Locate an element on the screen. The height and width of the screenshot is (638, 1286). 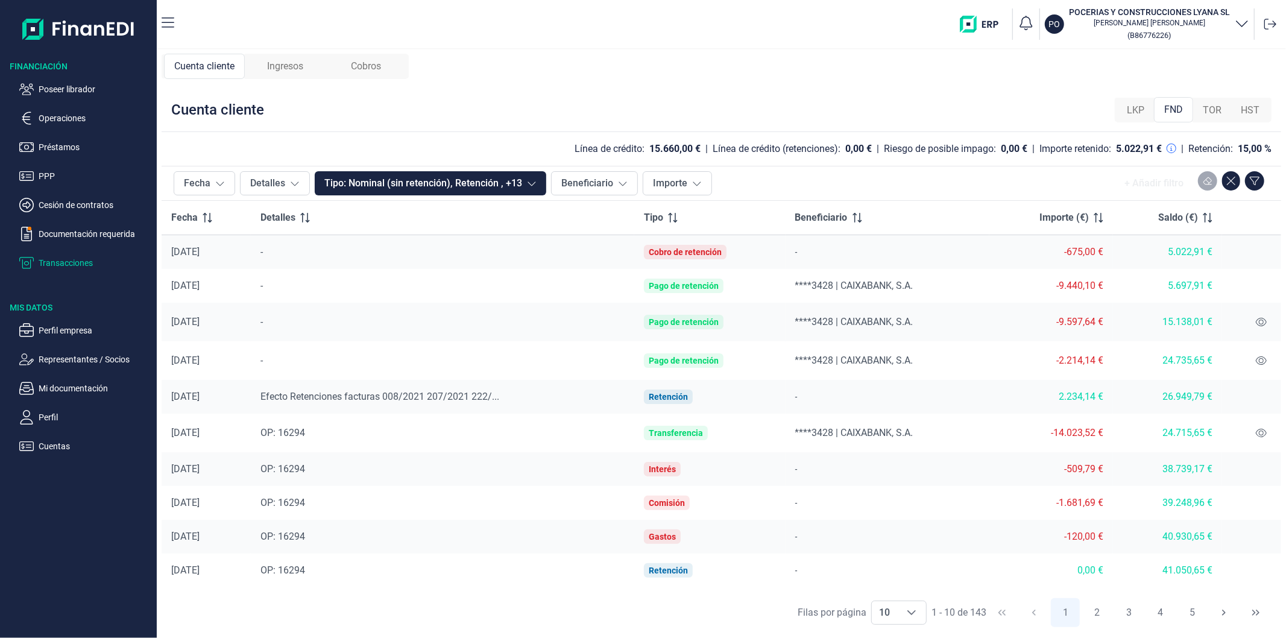
div: 40.930,65 € is located at coordinates (1167, 537).